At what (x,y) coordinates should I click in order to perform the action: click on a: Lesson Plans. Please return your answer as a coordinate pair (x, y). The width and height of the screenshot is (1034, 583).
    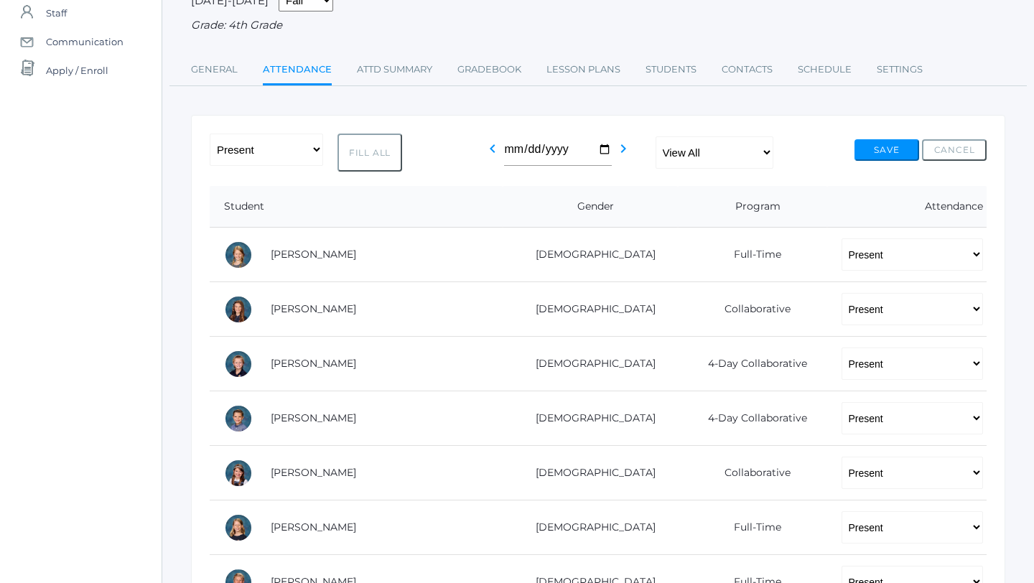
    Looking at the image, I should click on (583, 70).